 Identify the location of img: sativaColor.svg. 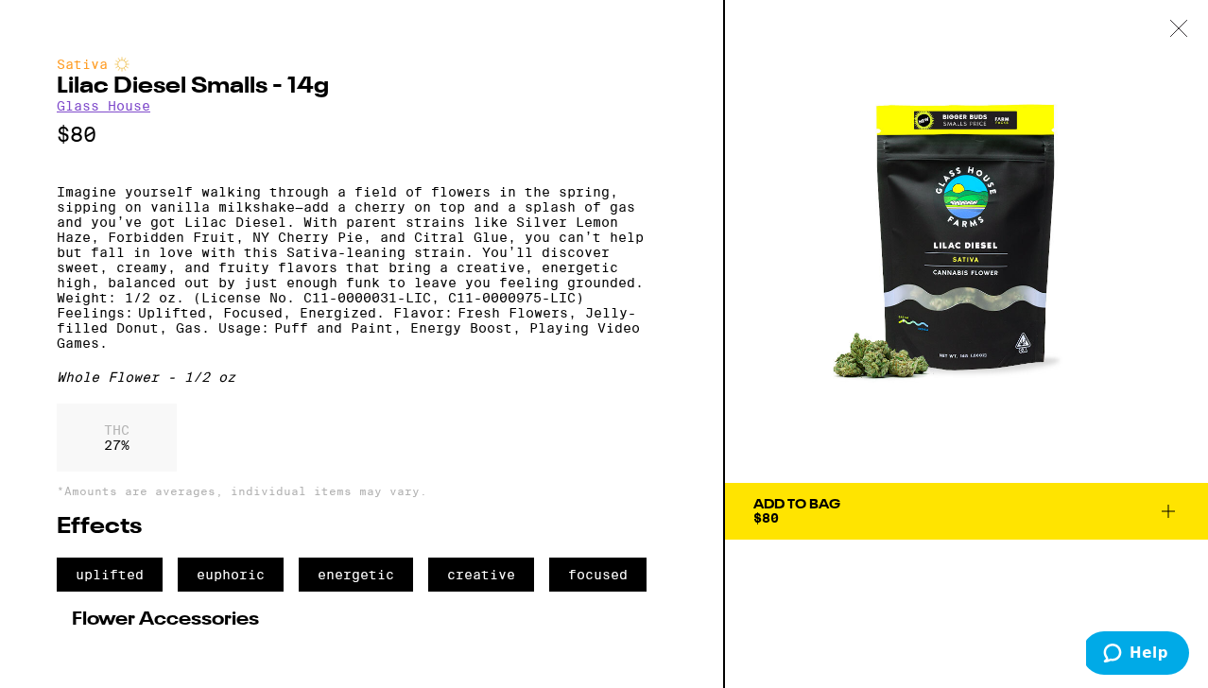
(122, 64).